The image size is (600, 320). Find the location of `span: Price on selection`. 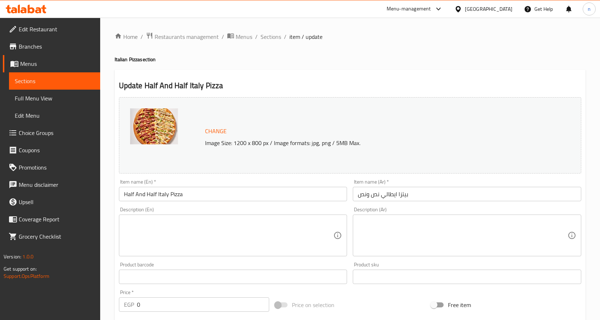

span: Price on selection is located at coordinates (313, 305).